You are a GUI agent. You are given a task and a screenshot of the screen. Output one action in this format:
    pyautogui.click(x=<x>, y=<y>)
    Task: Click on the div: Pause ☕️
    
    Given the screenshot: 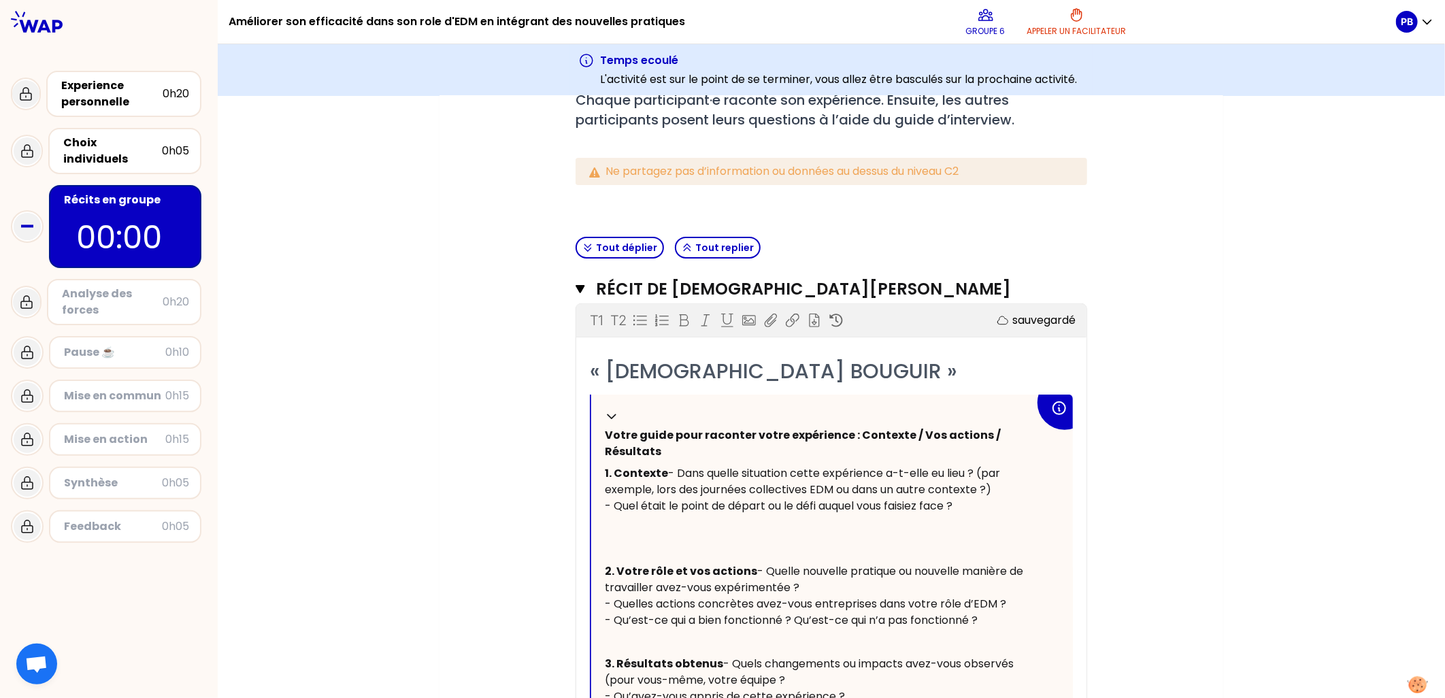 What is the action you would take?
    pyautogui.click(x=114, y=352)
    